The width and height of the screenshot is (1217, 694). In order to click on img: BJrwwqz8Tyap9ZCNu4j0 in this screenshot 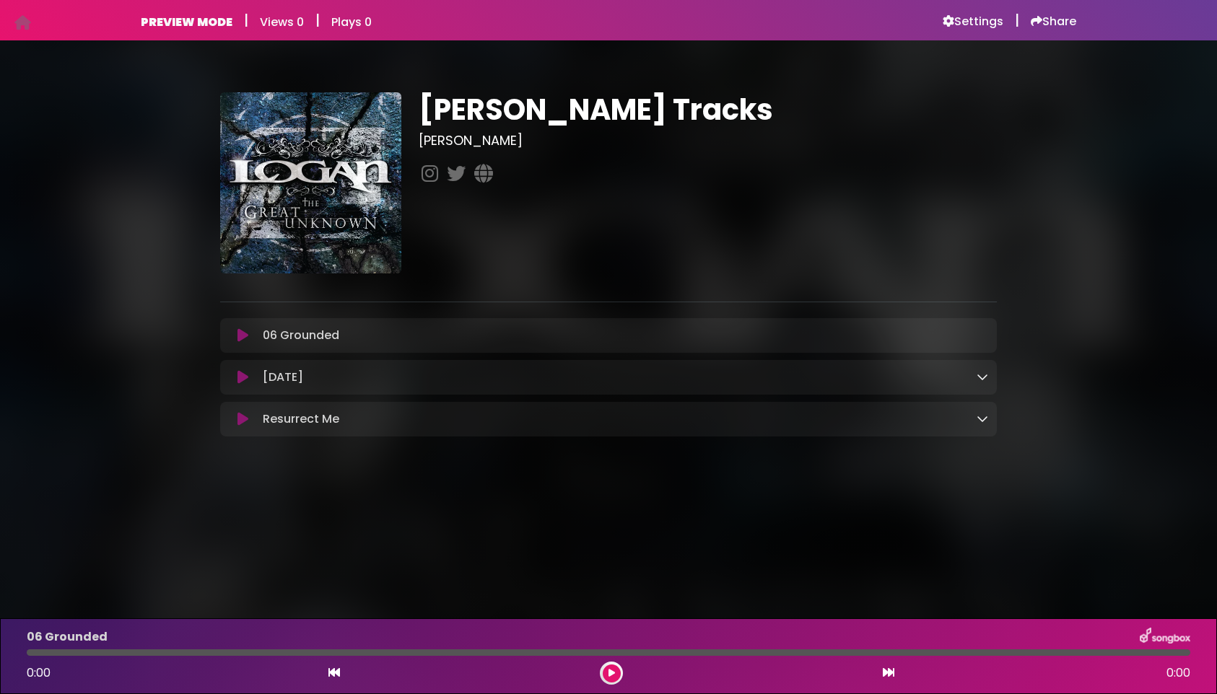, I will do `click(310, 183)`.